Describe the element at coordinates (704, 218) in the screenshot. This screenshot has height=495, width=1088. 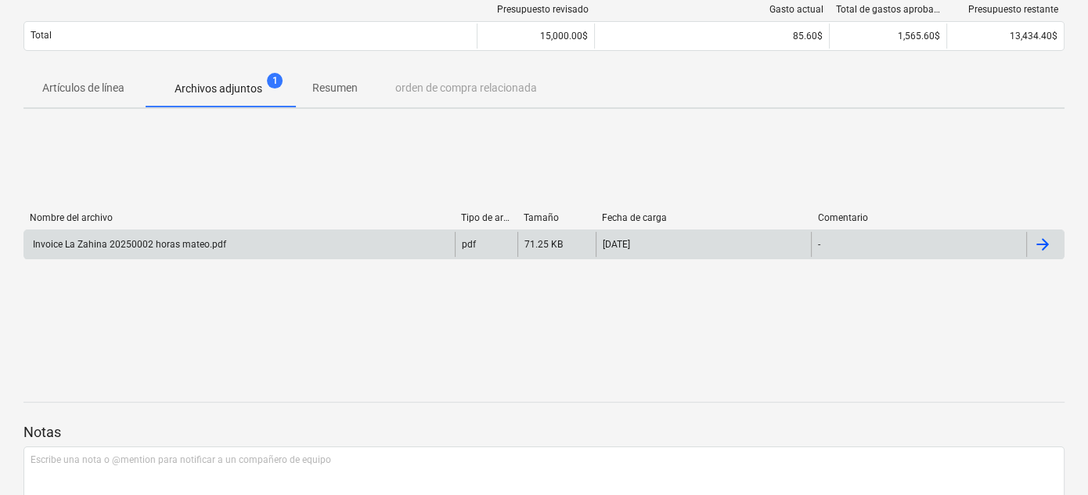
I see `div: Fecha de carga` at that location.